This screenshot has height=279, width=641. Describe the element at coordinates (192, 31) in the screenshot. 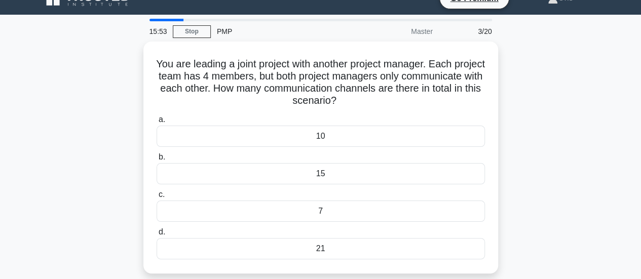

I see `a: Stop` at that location.